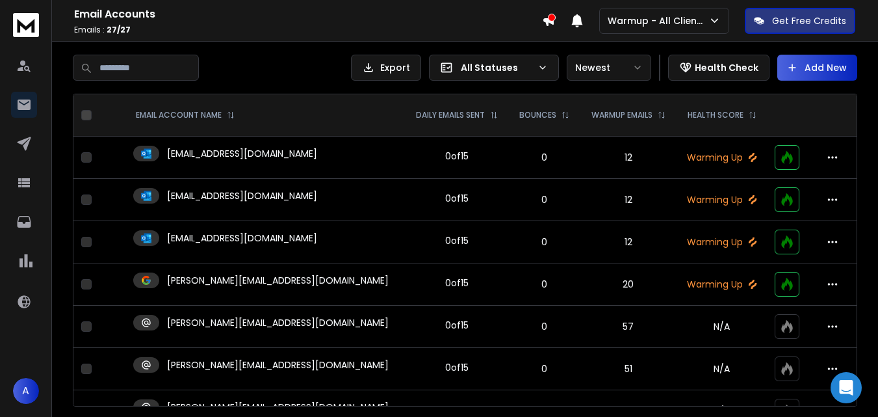  Describe the element at coordinates (26, 391) in the screenshot. I see `button: A` at that location.